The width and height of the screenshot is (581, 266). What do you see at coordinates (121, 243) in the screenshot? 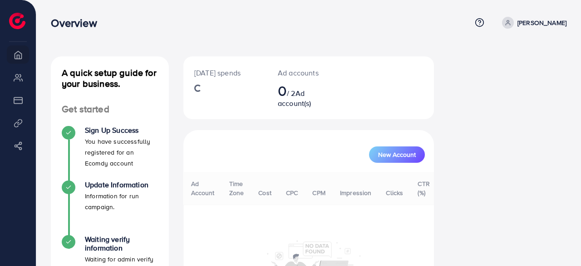
I see `h4: Waiting verify information` at bounding box center [121, 243].